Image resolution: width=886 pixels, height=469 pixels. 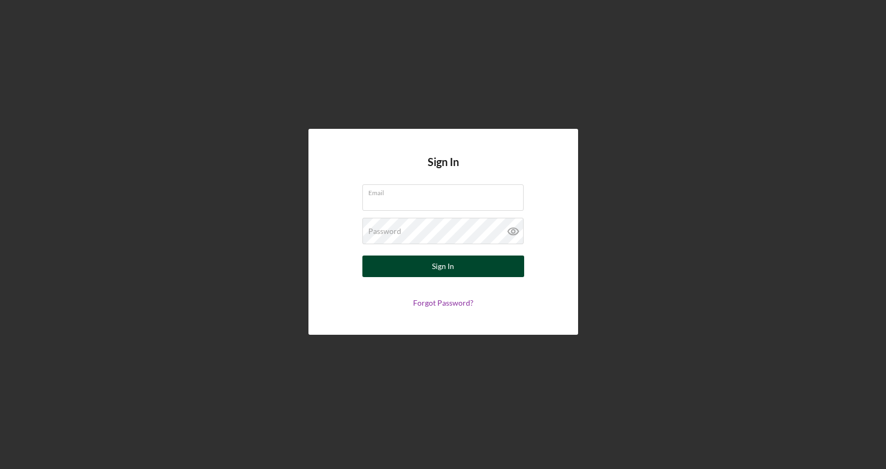 What do you see at coordinates (444, 267) in the screenshot?
I see `button: Sign In` at bounding box center [444, 267].